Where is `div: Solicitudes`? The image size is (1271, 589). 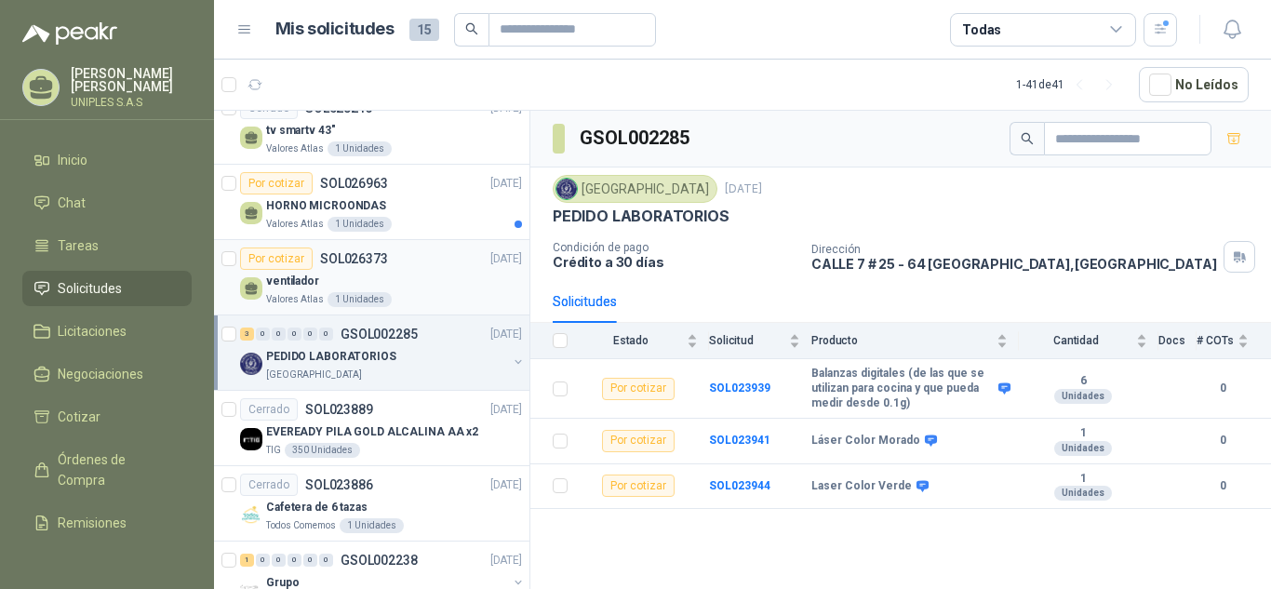 div: Solicitudes is located at coordinates (584, 301).